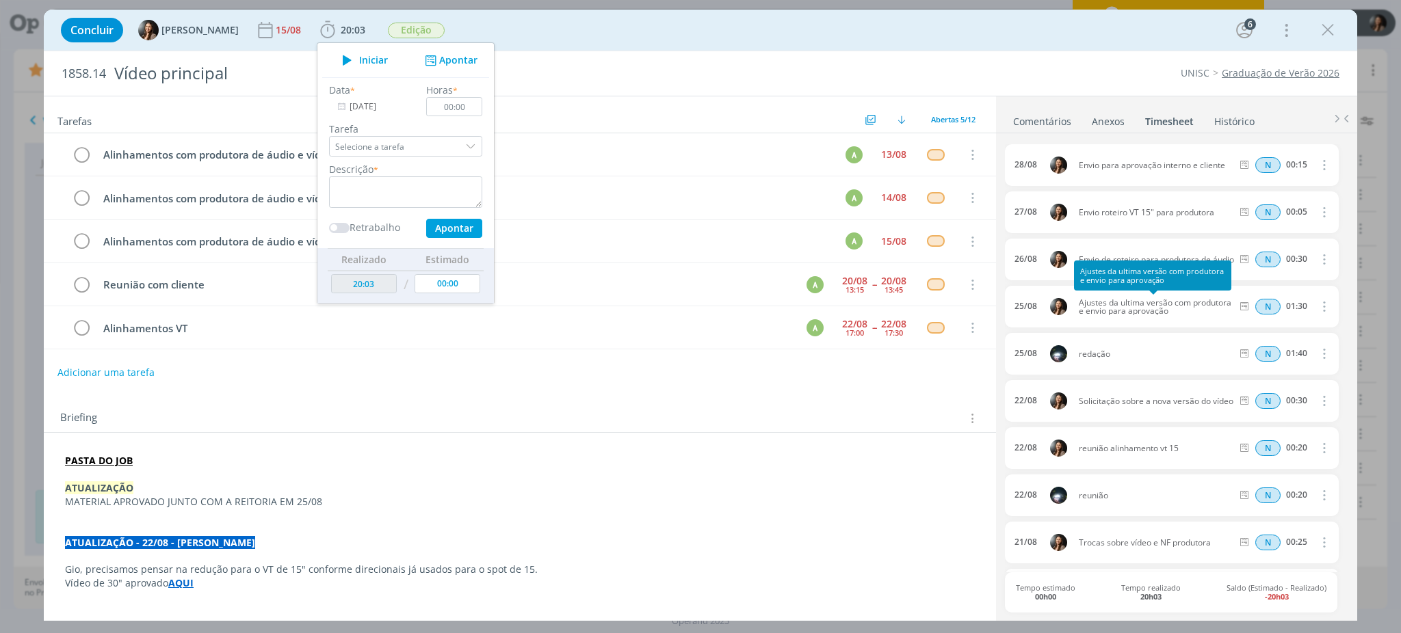 Image resolution: width=1401 pixels, height=633 pixels. Describe the element at coordinates (854, 289) in the screenshot. I see `div: 13:15` at that location.